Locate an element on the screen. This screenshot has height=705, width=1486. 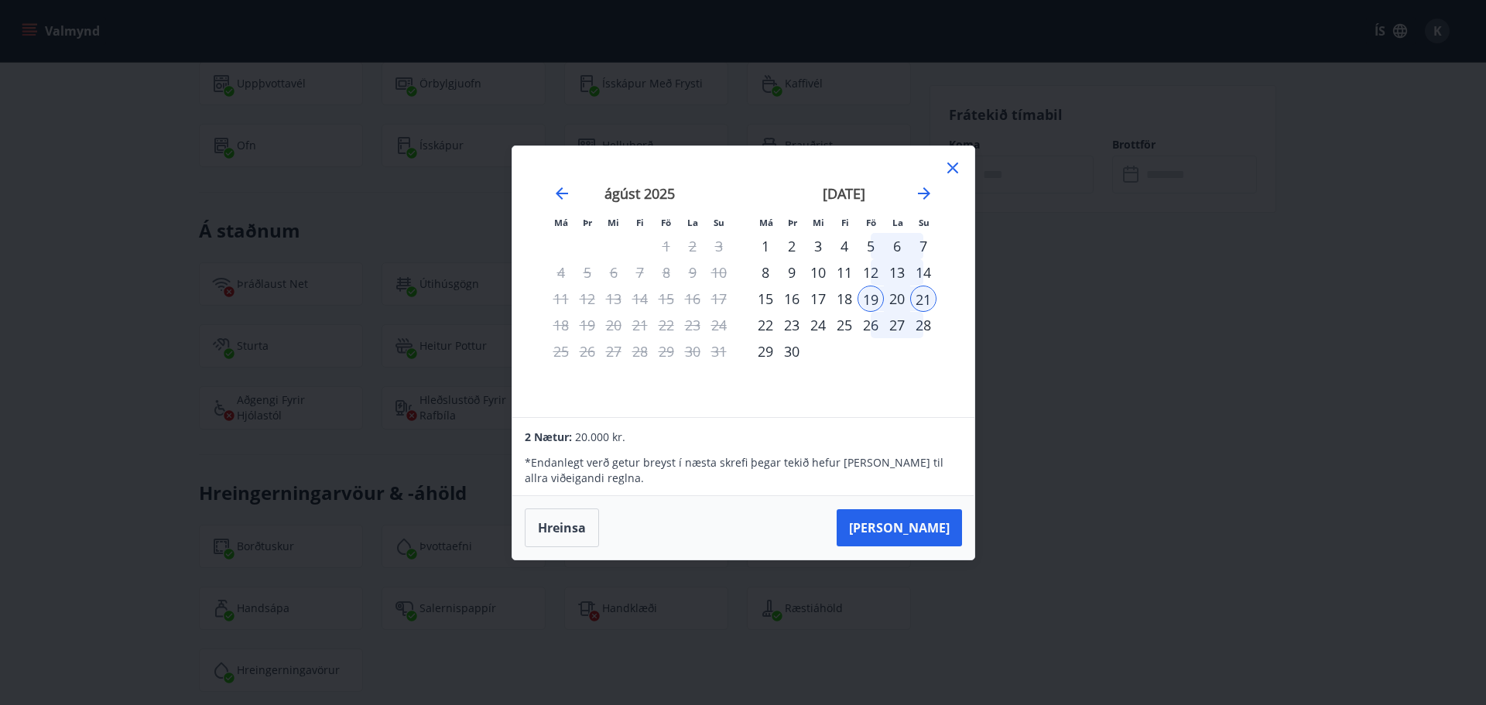
div: 7 is located at coordinates (923, 246).